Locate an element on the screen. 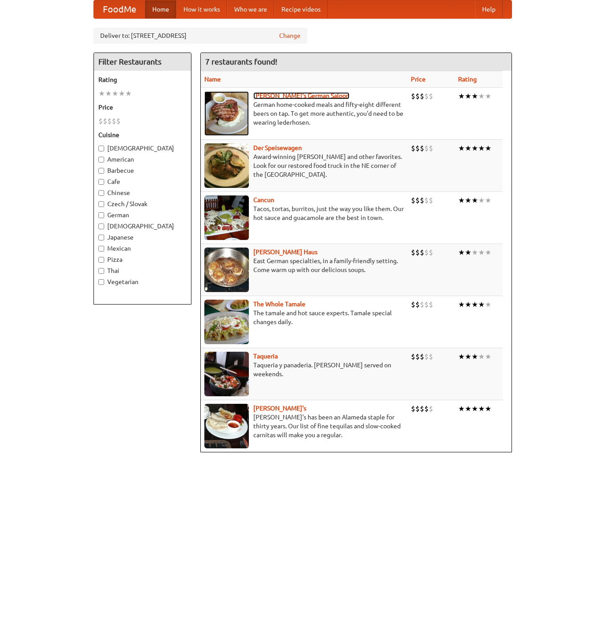 This screenshot has width=605, height=630. label: Japanese is located at coordinates (142, 237).